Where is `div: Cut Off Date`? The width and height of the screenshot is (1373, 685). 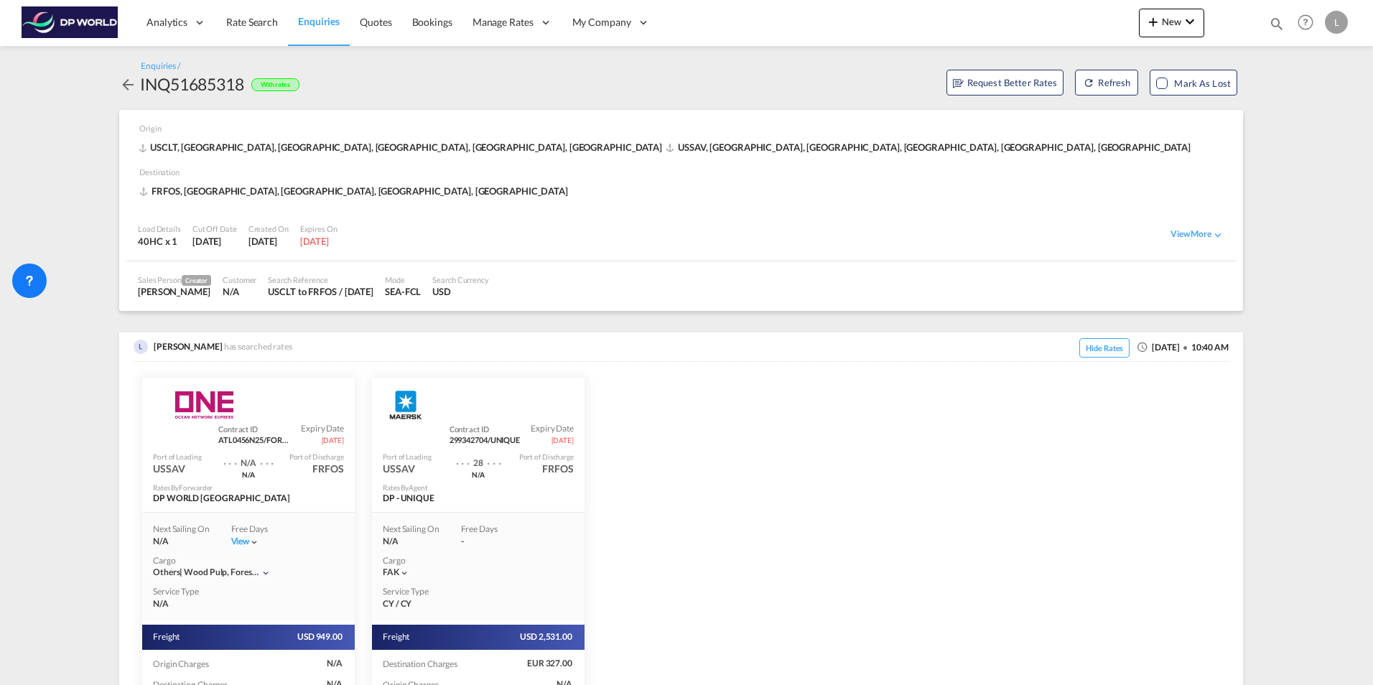
div: Cut Off Date is located at coordinates (215, 228).